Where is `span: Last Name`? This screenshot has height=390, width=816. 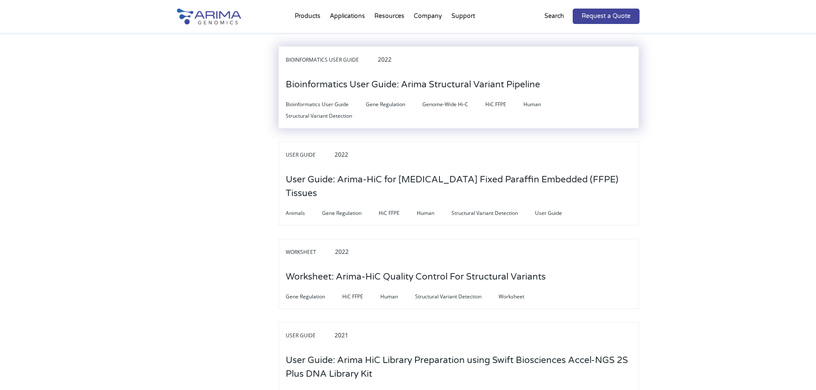 span: Last Name is located at coordinates (134, 39).